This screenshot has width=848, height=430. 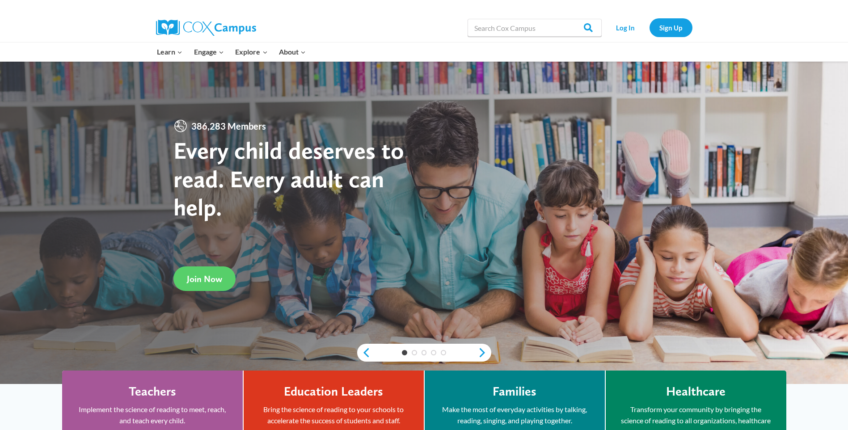 What do you see at coordinates (206, 28) in the screenshot?
I see `img: Cox Campus` at bounding box center [206, 28].